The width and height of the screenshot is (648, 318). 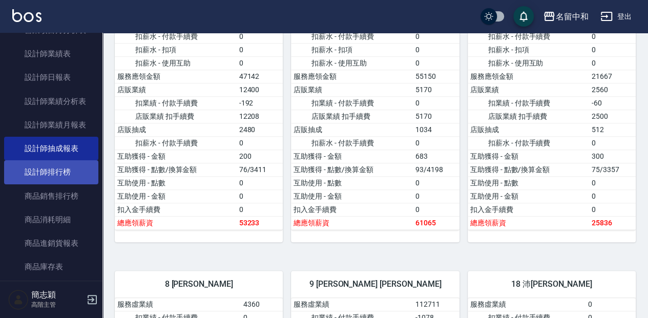 What do you see at coordinates (352, 196) in the screenshot?
I see `td: 互助使用 - 金額` at bounding box center [352, 196].